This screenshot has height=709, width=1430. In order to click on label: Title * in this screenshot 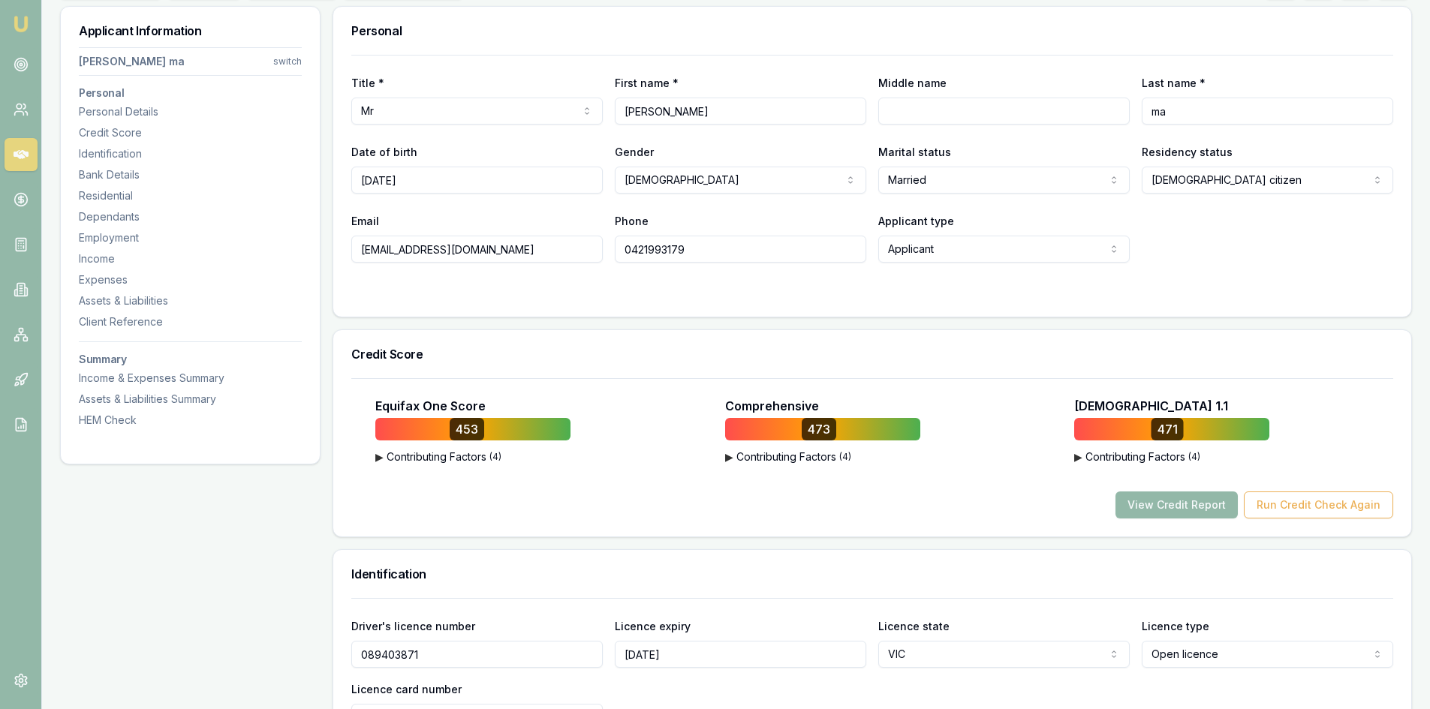, I will do `click(368, 83)`.